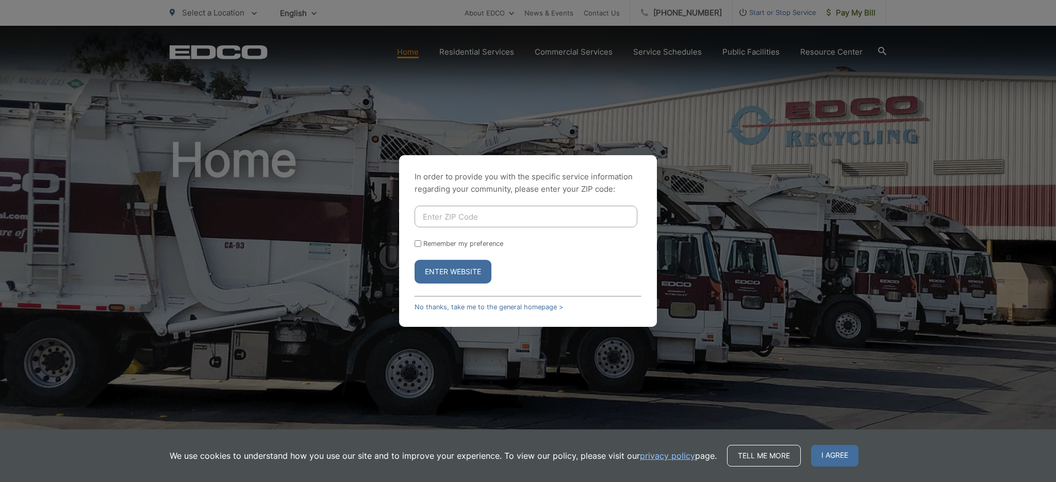  What do you see at coordinates (667, 456) in the screenshot?
I see `a: privacy policy` at bounding box center [667, 456].